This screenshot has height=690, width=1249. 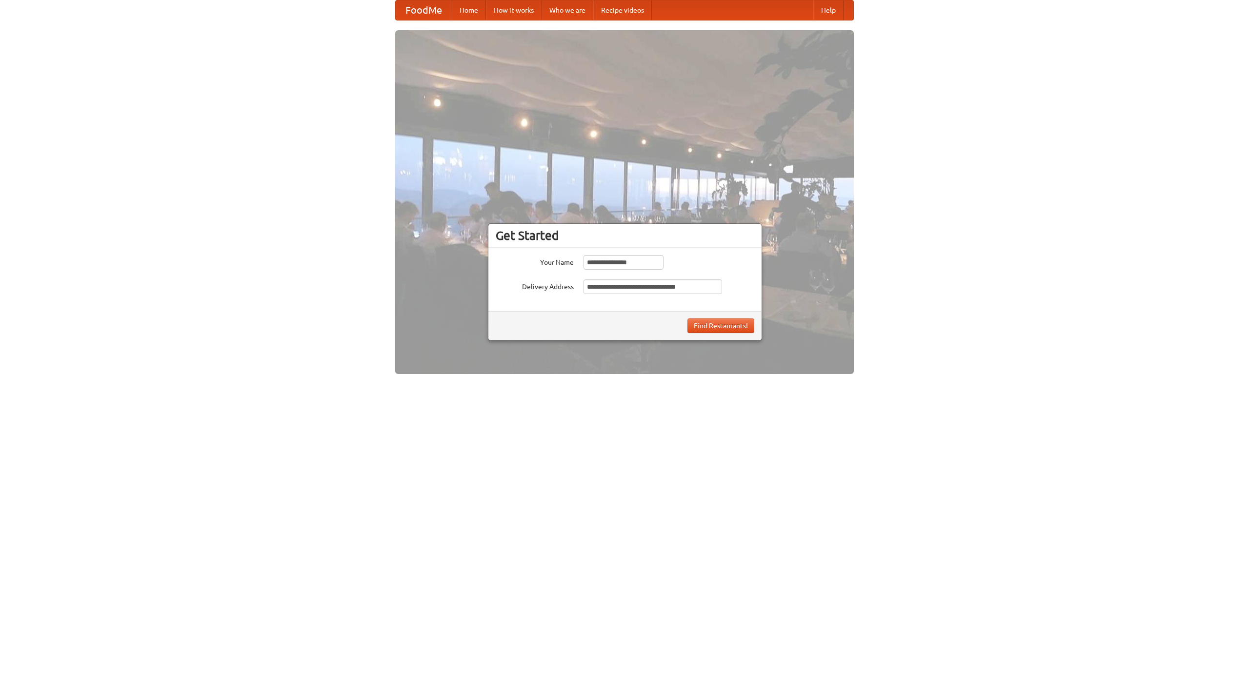 I want to click on label: Delivery Address, so click(x=535, y=285).